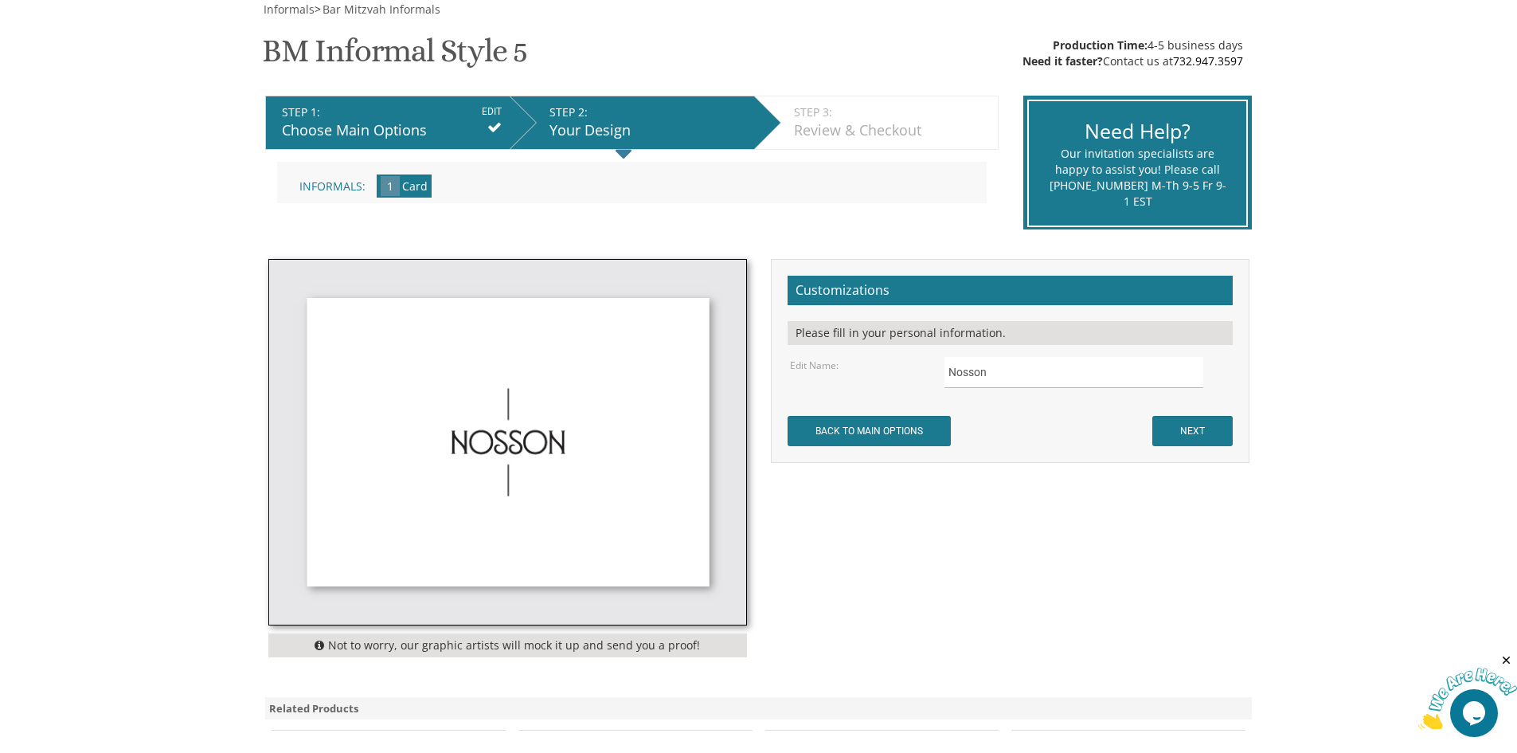  What do you see at coordinates (759, 708) in the screenshot?
I see `div: Related Products` at bounding box center [759, 708].